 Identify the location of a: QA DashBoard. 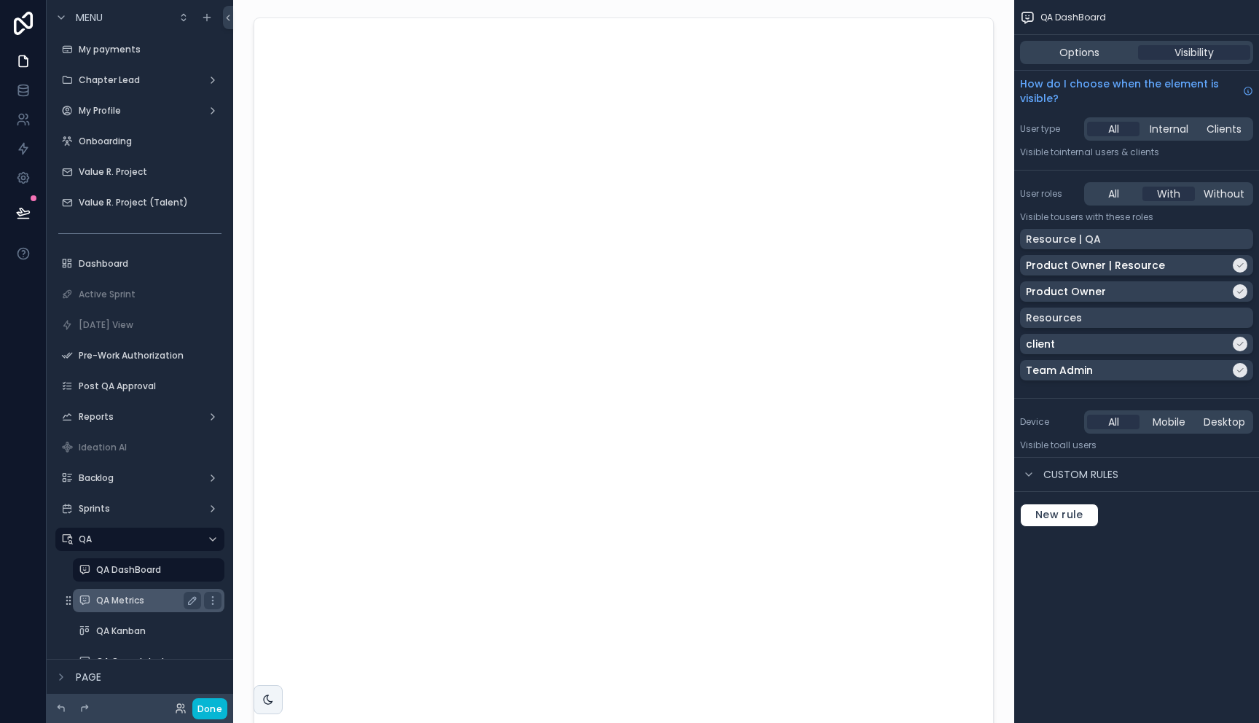
(149, 570).